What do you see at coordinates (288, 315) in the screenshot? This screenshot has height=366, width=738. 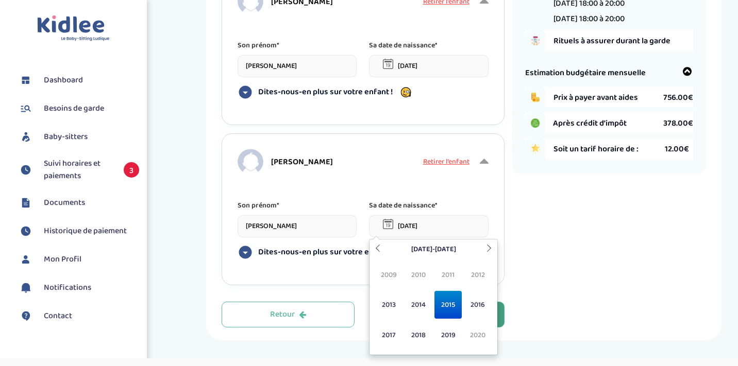 I see `div: Retour` at bounding box center [288, 315].